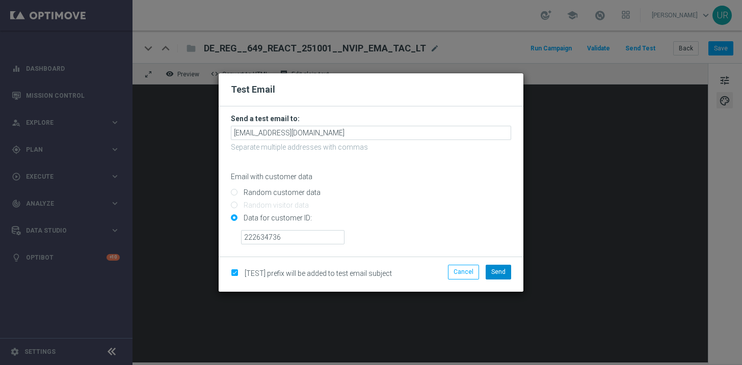 The image size is (742, 365). I want to click on input: Enter ID, so click(292, 237).